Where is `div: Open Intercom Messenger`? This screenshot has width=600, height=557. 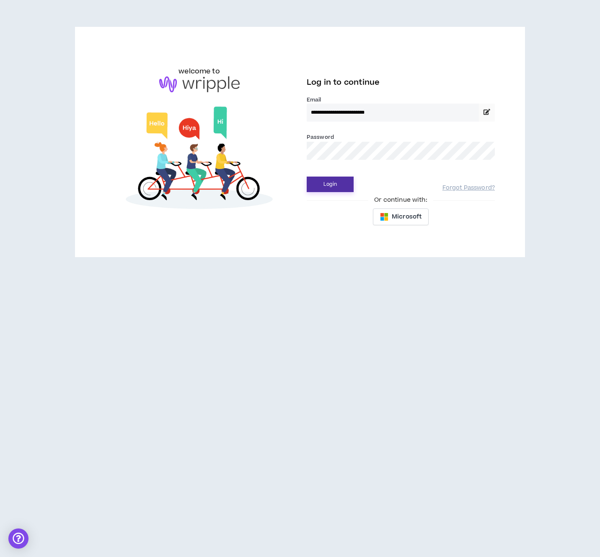 div: Open Intercom Messenger is located at coordinates (18, 538).